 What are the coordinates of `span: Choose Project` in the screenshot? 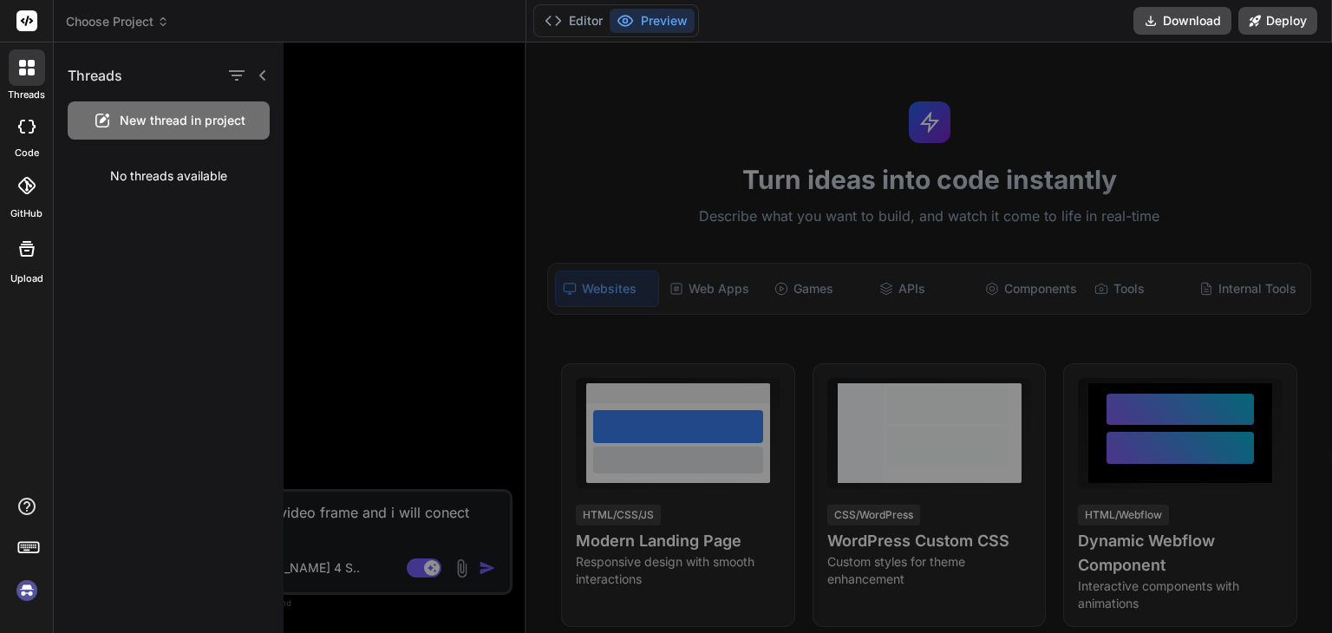 It's located at (117, 22).